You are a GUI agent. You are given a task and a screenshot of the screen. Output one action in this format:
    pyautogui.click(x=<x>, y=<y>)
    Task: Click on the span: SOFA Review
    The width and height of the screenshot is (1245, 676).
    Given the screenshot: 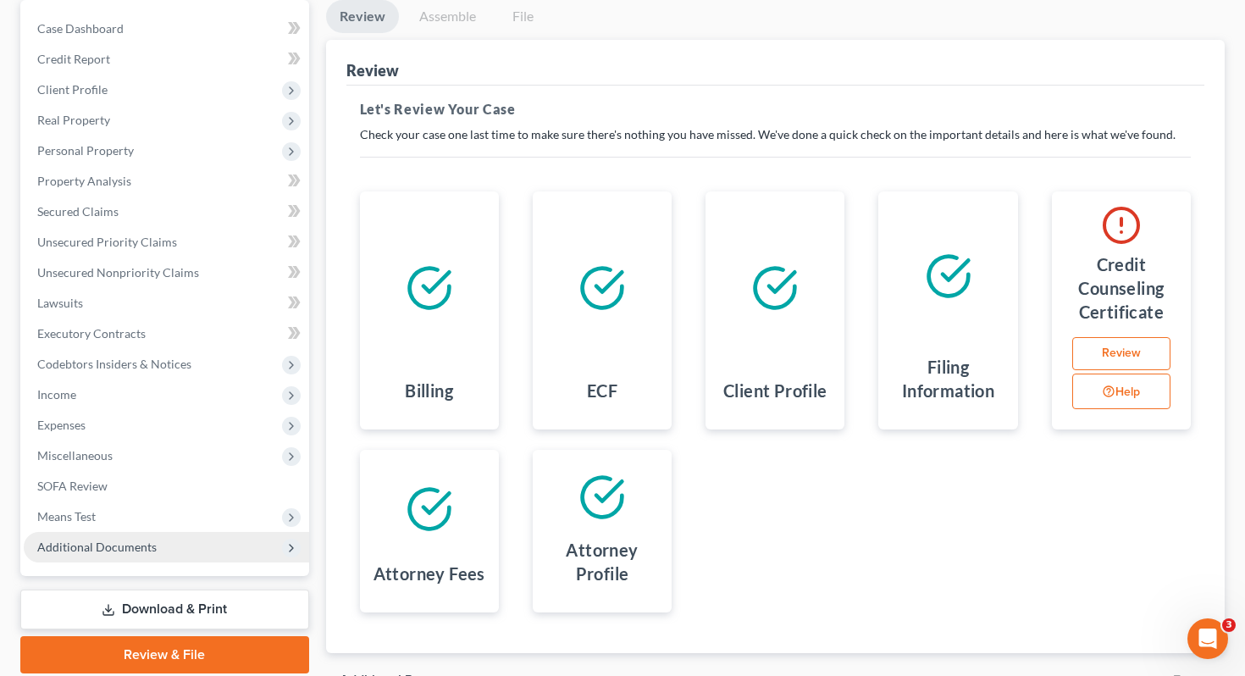 What is the action you would take?
    pyautogui.click(x=72, y=485)
    